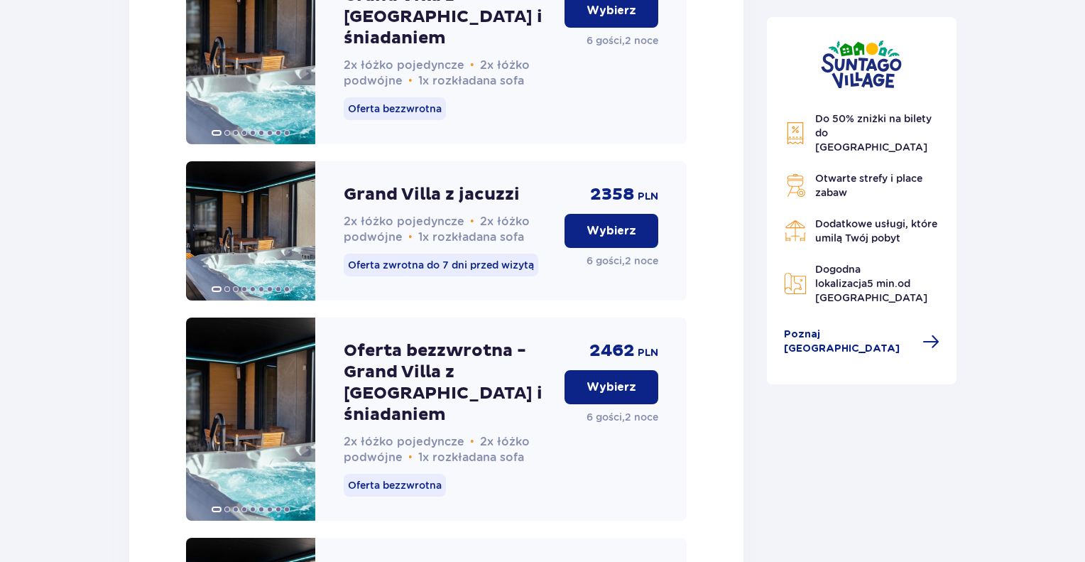 The image size is (1085, 562). What do you see at coordinates (795, 231) in the screenshot?
I see `img: Restaurant Icon` at bounding box center [795, 231].